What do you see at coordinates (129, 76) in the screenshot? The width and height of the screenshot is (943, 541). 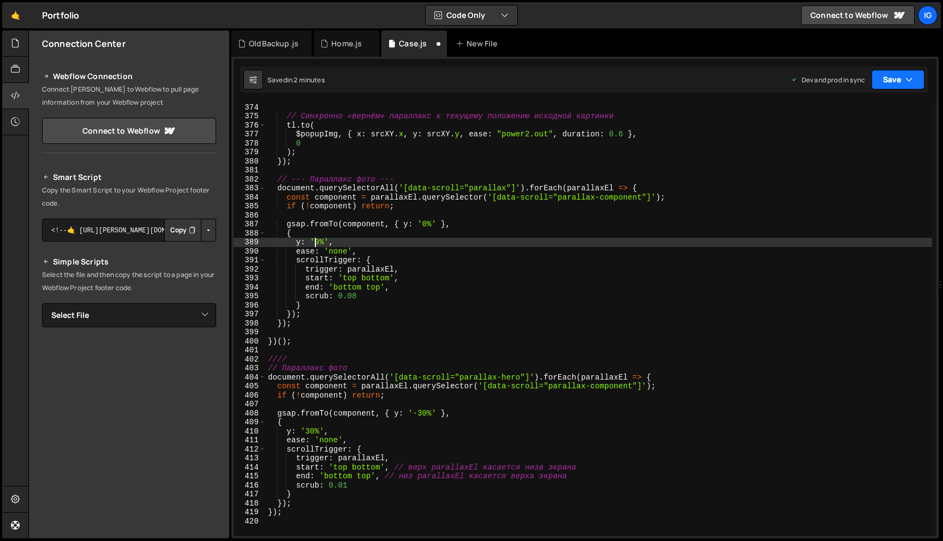 I see `h2: Webflow Connection` at bounding box center [129, 76].